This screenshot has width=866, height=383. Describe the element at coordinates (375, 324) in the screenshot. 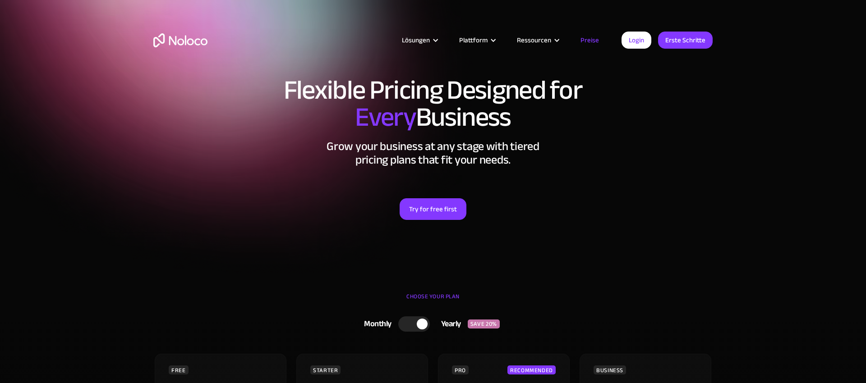

I see `div: Monthly` at that location.